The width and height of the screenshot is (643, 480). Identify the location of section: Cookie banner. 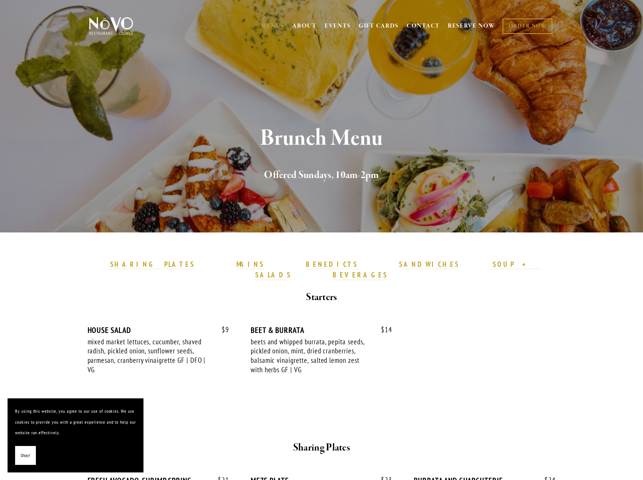
(76, 435).